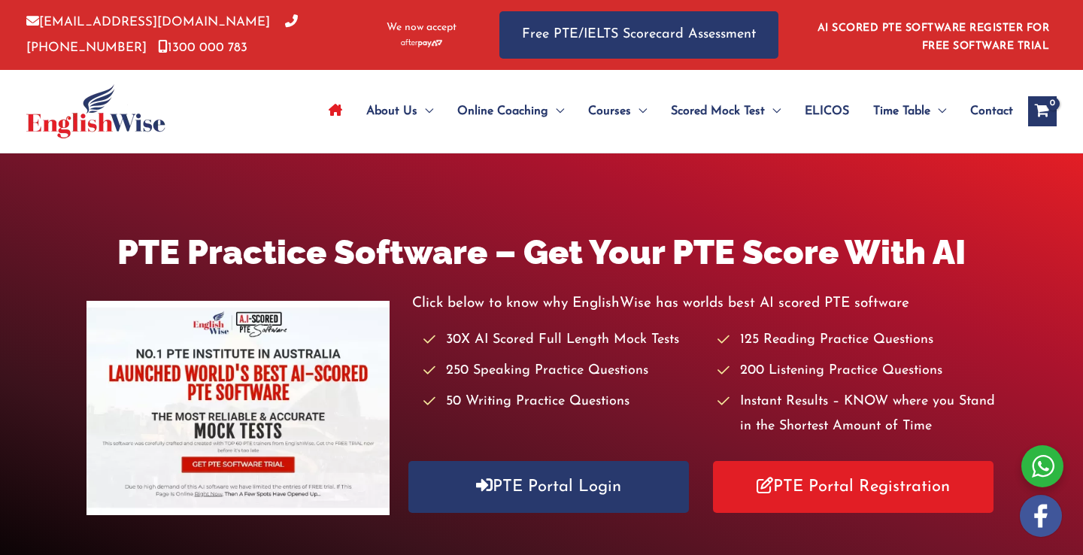 This screenshot has height=555, width=1083. What do you see at coordinates (909, 111) in the screenshot?
I see `a: Time TableMenu Toggle` at bounding box center [909, 111].